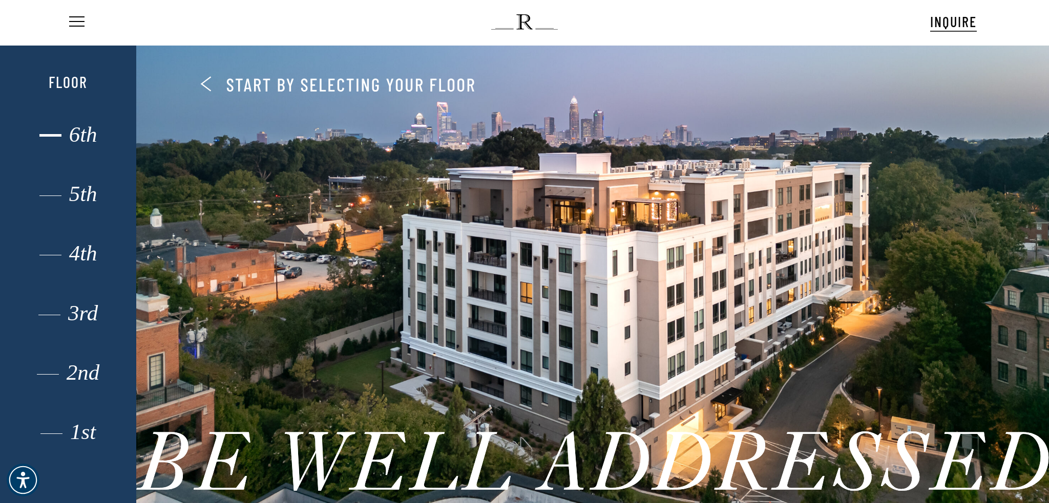  I want to click on span: INQUIRE, so click(953, 22).